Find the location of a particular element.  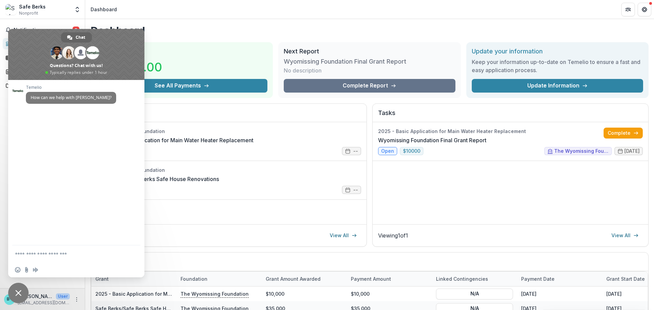

a: Dashboard is located at coordinates (42, 44).